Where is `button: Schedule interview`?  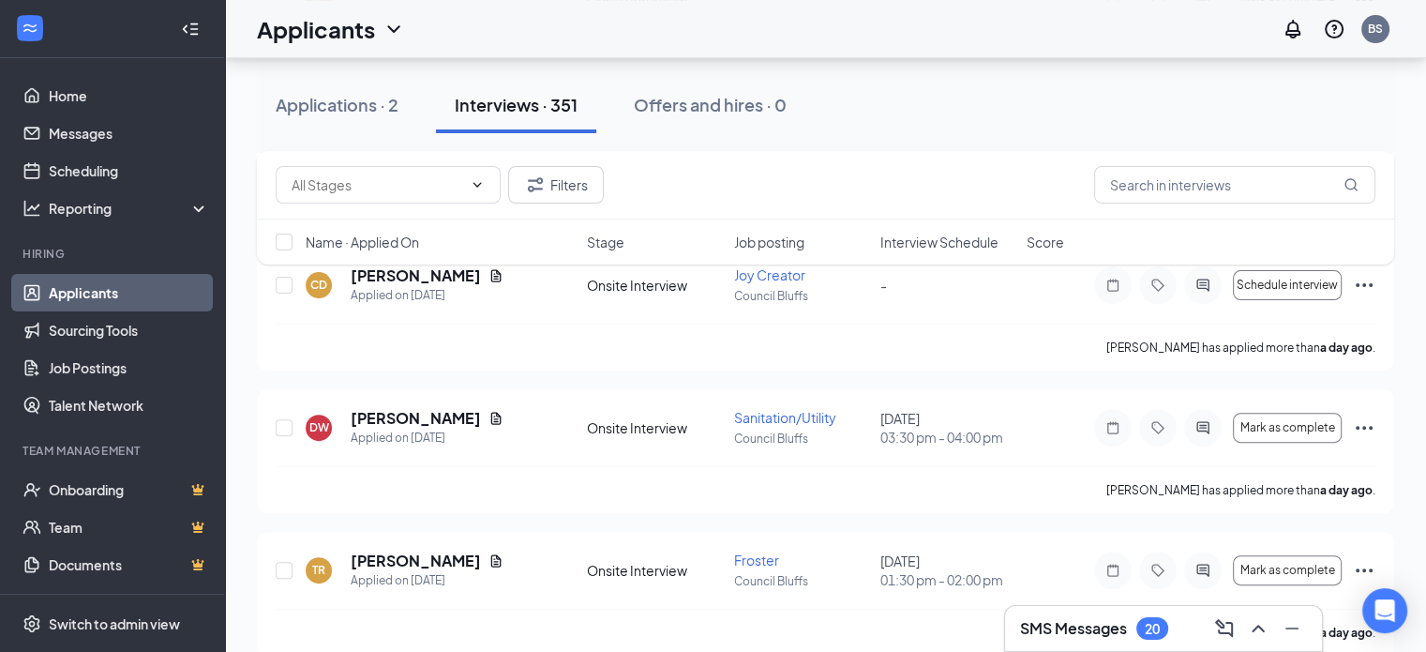
button: Schedule interview is located at coordinates (1287, 285).